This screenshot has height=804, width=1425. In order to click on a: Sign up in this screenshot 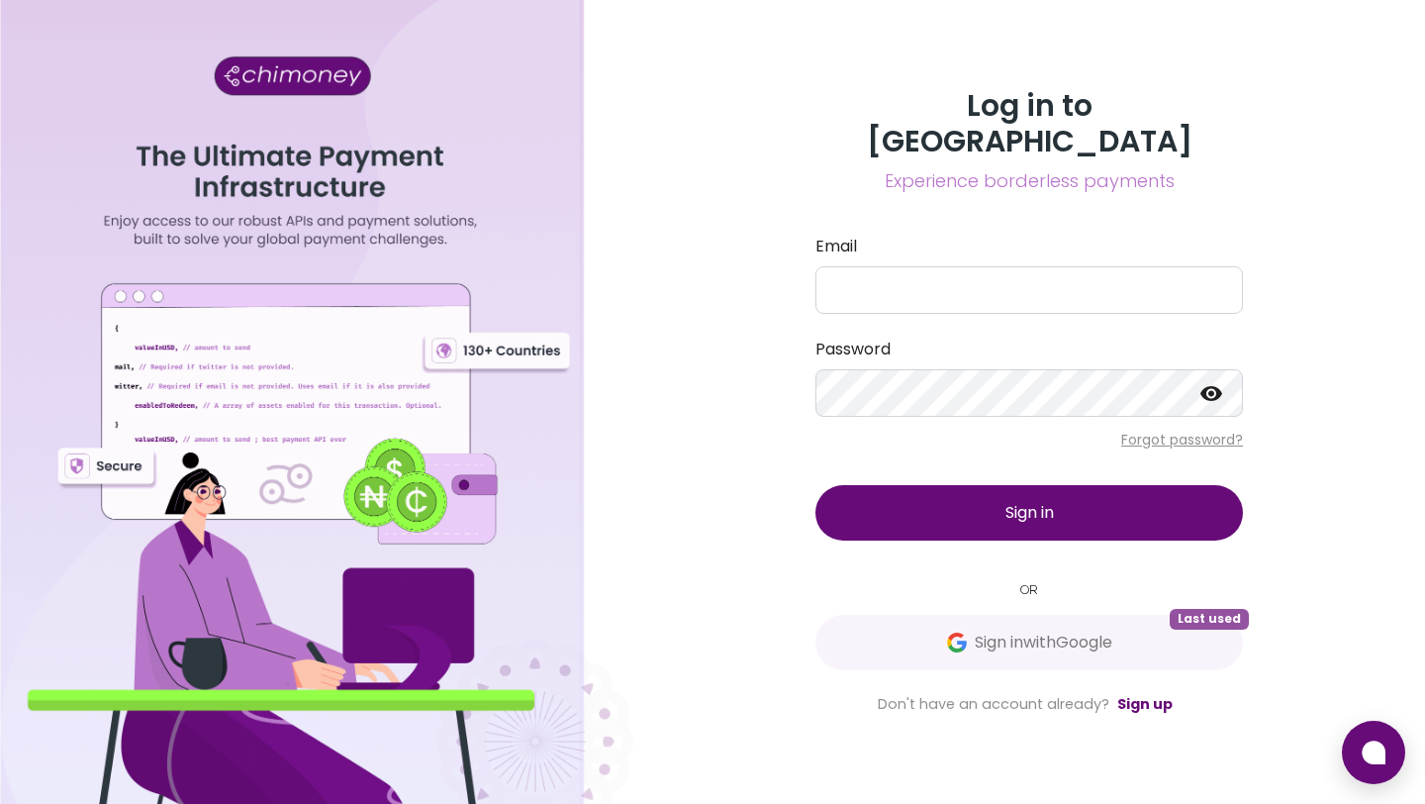, I will do `click(1145, 704)`.